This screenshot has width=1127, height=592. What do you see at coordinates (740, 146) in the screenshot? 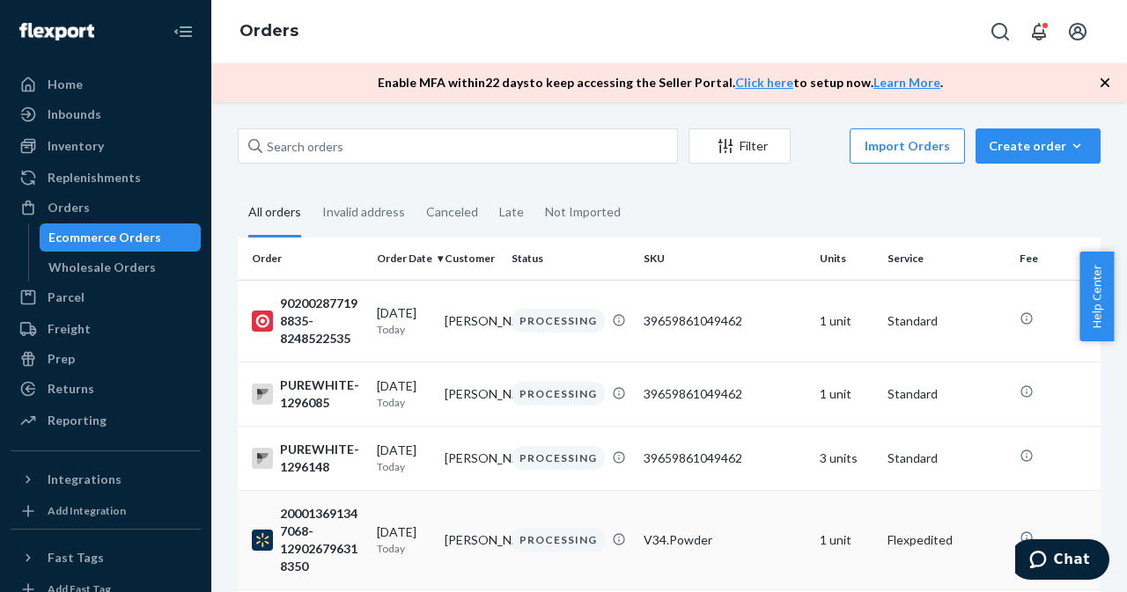
I see `div: Filter` at bounding box center [740, 146].